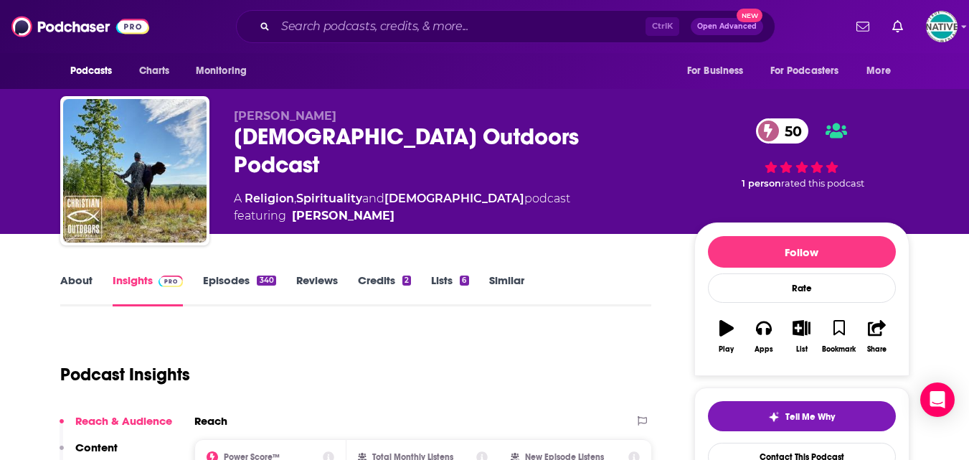 The image size is (969, 460). What do you see at coordinates (148, 290) in the screenshot?
I see `a: InsightsPodchaser Pro` at bounding box center [148, 290].